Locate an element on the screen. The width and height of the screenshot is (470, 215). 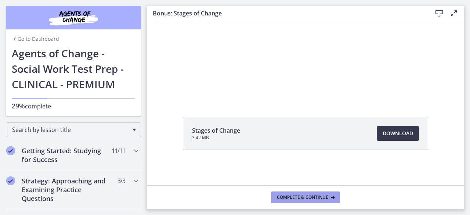
button: Complete & continue is located at coordinates (305, 197).